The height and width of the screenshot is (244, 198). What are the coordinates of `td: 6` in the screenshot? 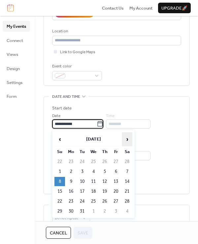 It's located at (116, 171).